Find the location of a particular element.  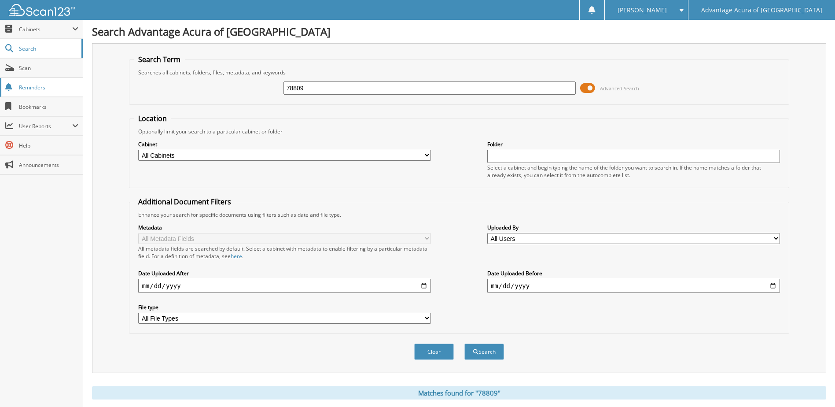

label: Uploaded By is located at coordinates (634, 227).